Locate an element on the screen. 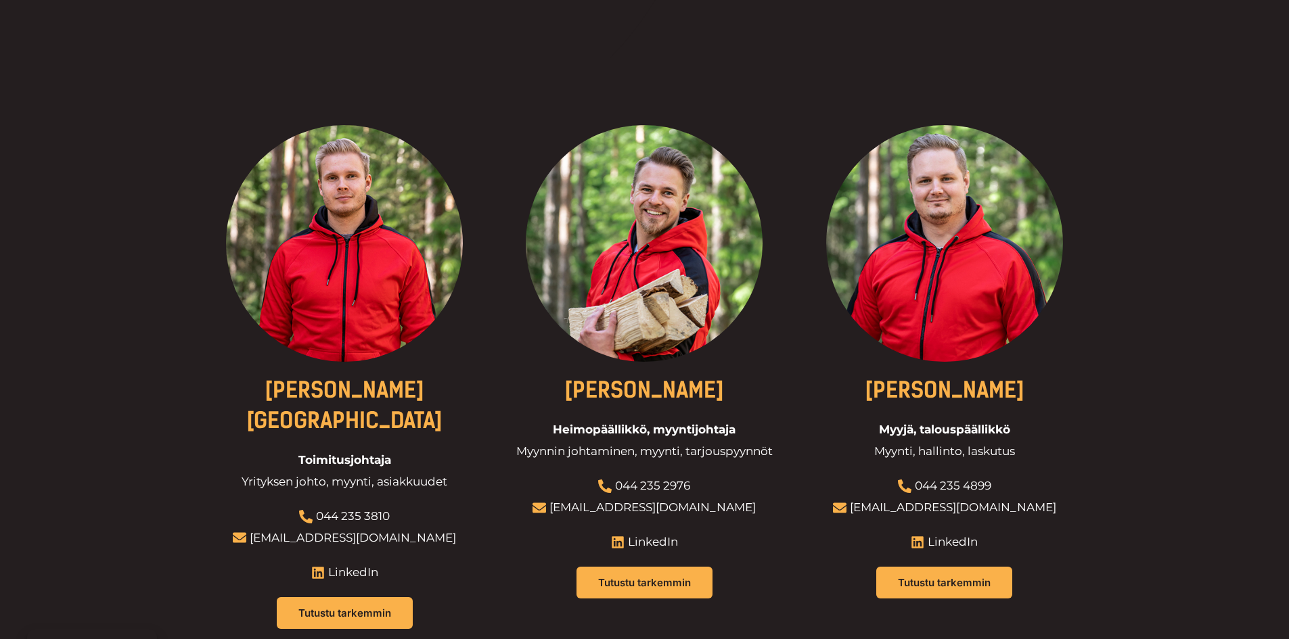 The image size is (1289, 639). a: 044 235 2976 is located at coordinates (652, 486).